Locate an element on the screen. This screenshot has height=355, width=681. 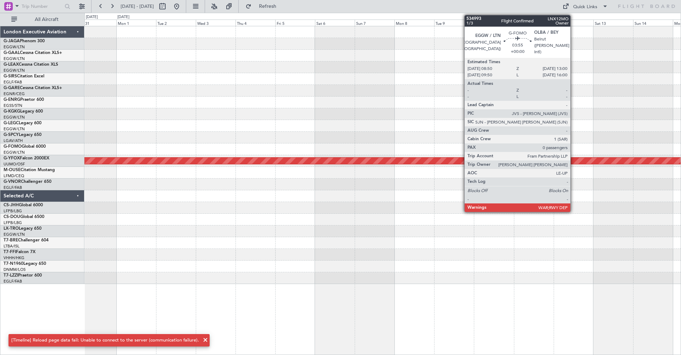
div: Fri 5 is located at coordinates (295, 23).